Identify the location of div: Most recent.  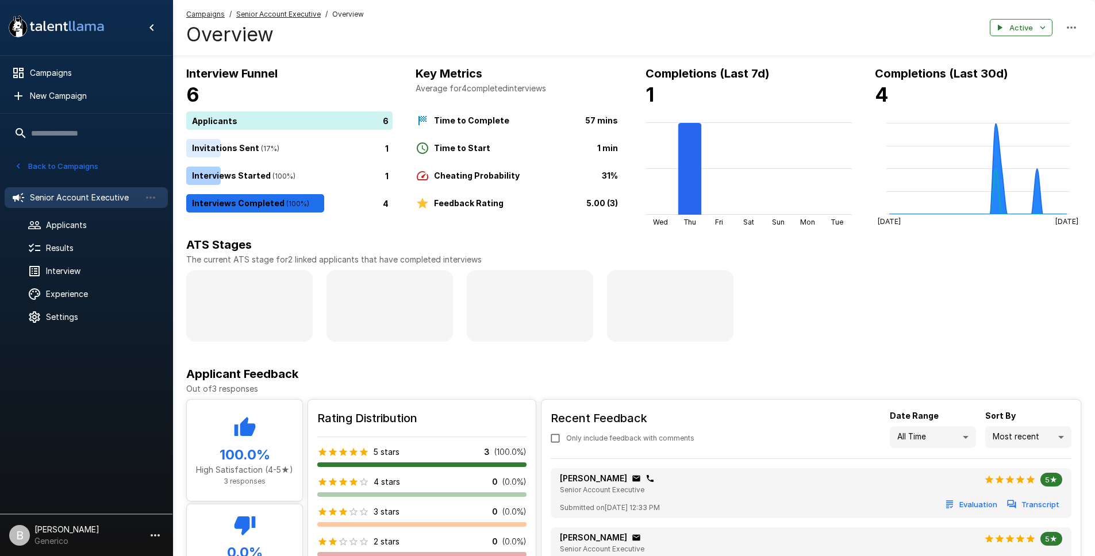
(1028, 437).